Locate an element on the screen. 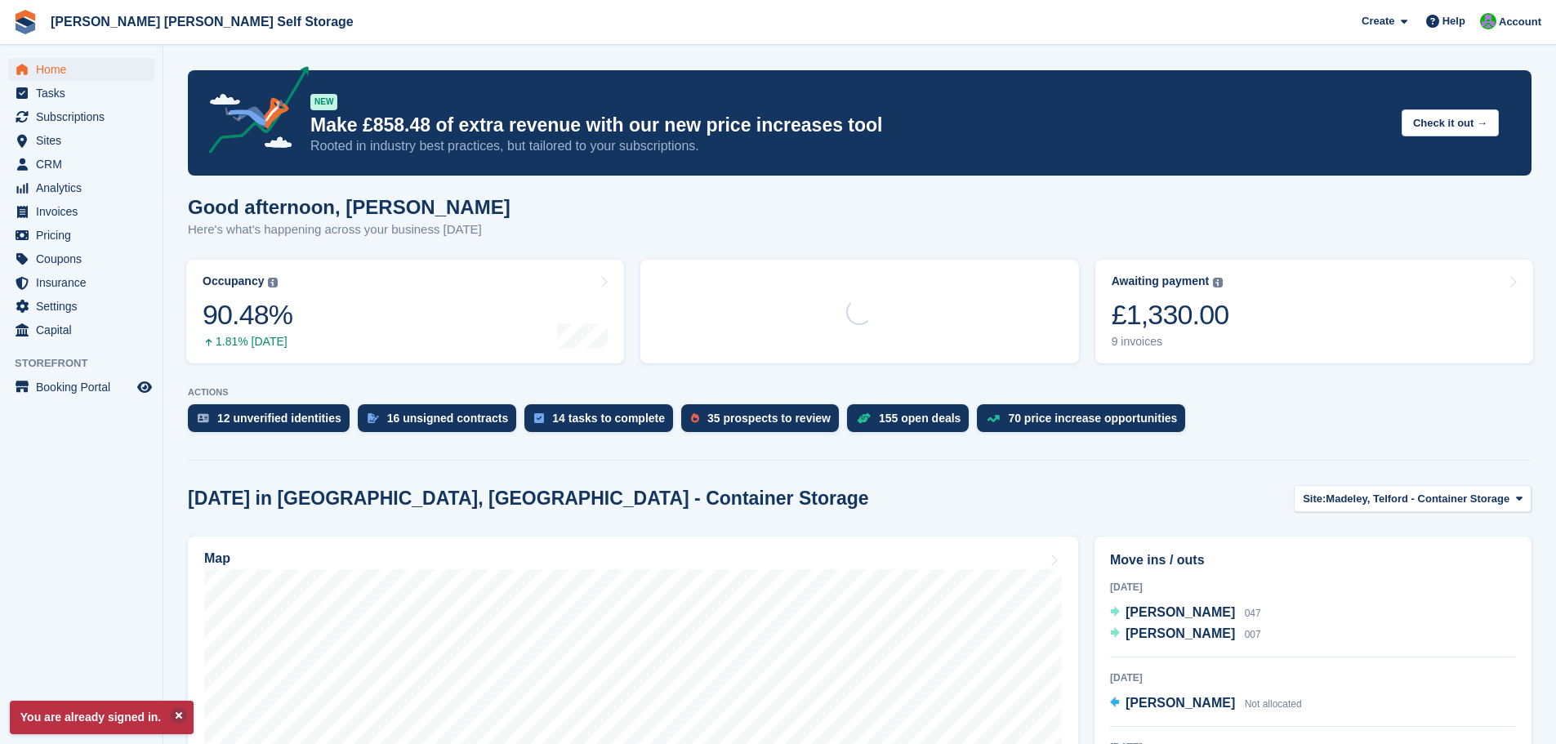 Image resolution: width=1556 pixels, height=744 pixels. div: 90.48% is located at coordinates (247, 314).